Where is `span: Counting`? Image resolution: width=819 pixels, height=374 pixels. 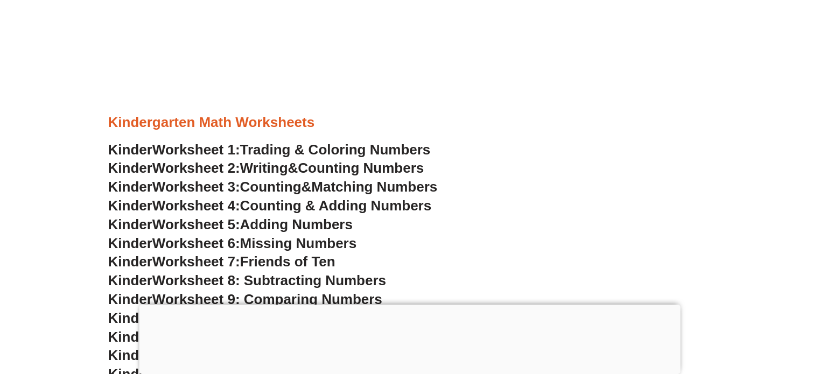
span: Counting is located at coordinates (271, 187).